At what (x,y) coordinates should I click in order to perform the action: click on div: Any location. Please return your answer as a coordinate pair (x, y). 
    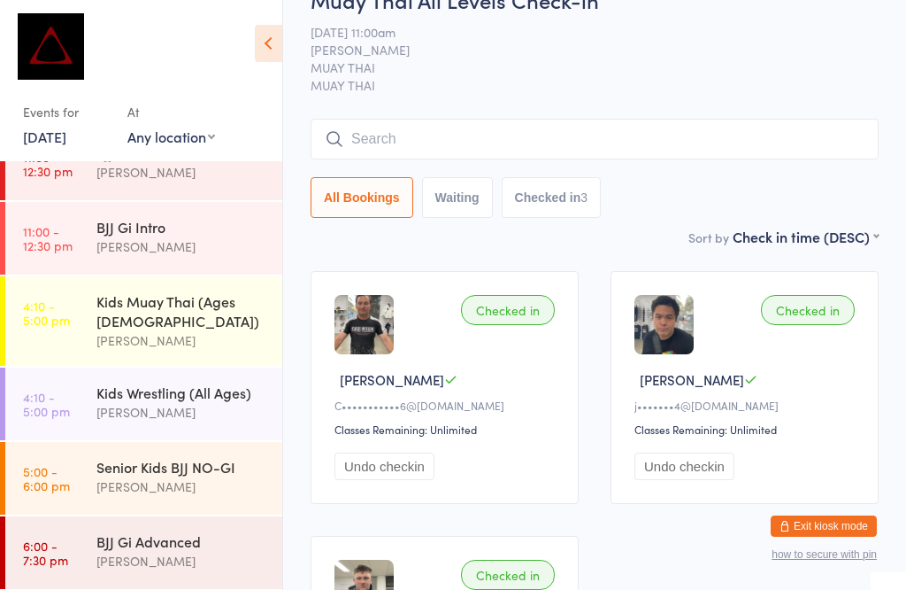
    Looking at the image, I should click on (171, 136).